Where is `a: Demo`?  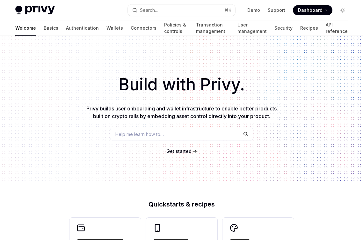
a: Demo is located at coordinates (254, 10).